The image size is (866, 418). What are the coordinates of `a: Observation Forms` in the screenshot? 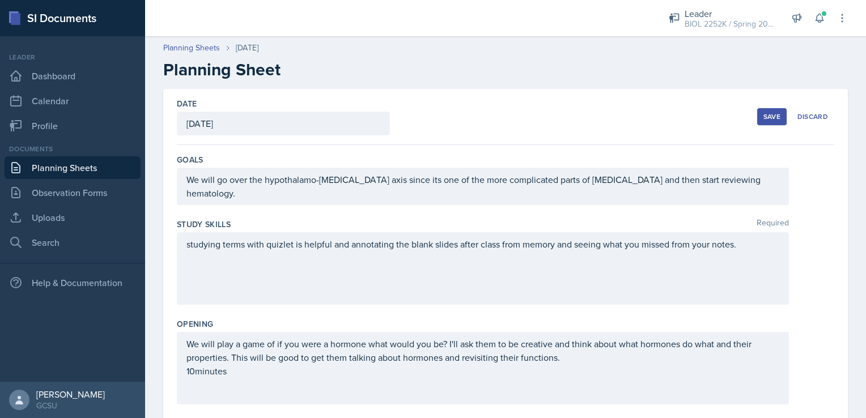 It's located at (73, 193).